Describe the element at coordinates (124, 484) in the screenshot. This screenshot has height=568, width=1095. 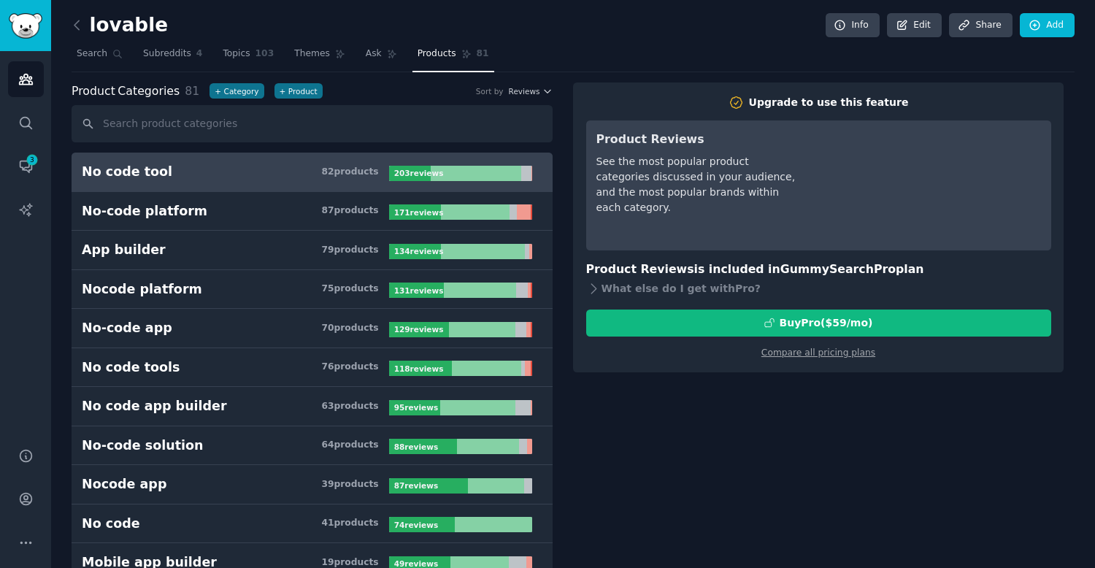
I see `div: Nocode app` at that location.